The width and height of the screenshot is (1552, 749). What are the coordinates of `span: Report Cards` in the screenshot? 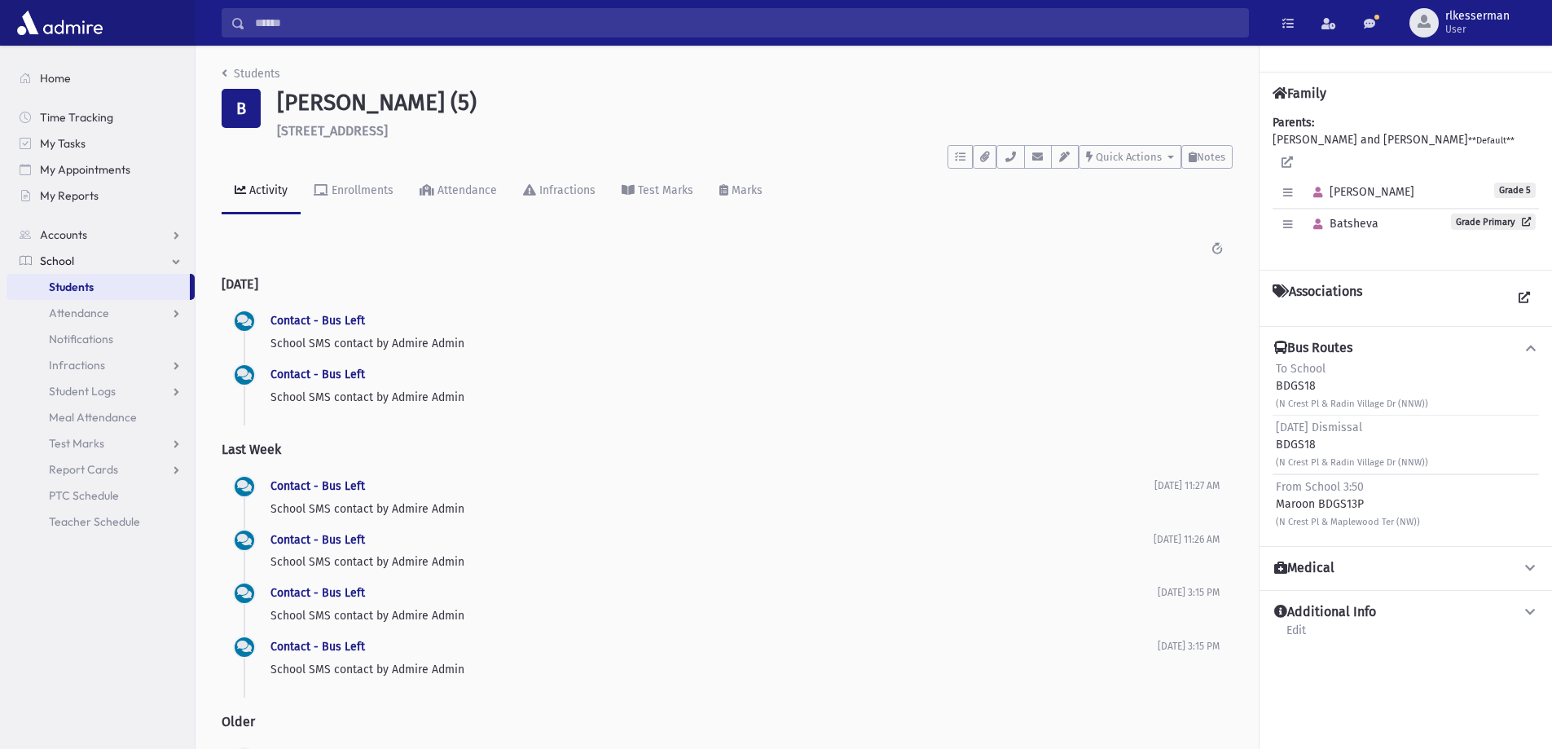 It's located at (83, 469).